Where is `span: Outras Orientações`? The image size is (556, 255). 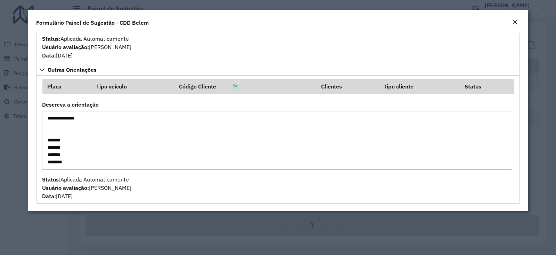 span: Outras Orientações is located at coordinates (72, 70).